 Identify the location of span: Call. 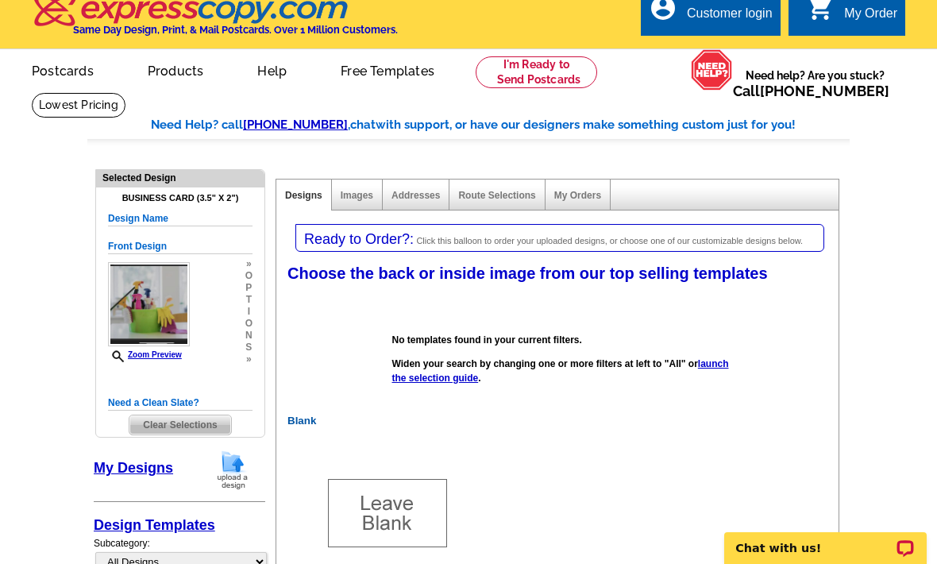
(811, 91).